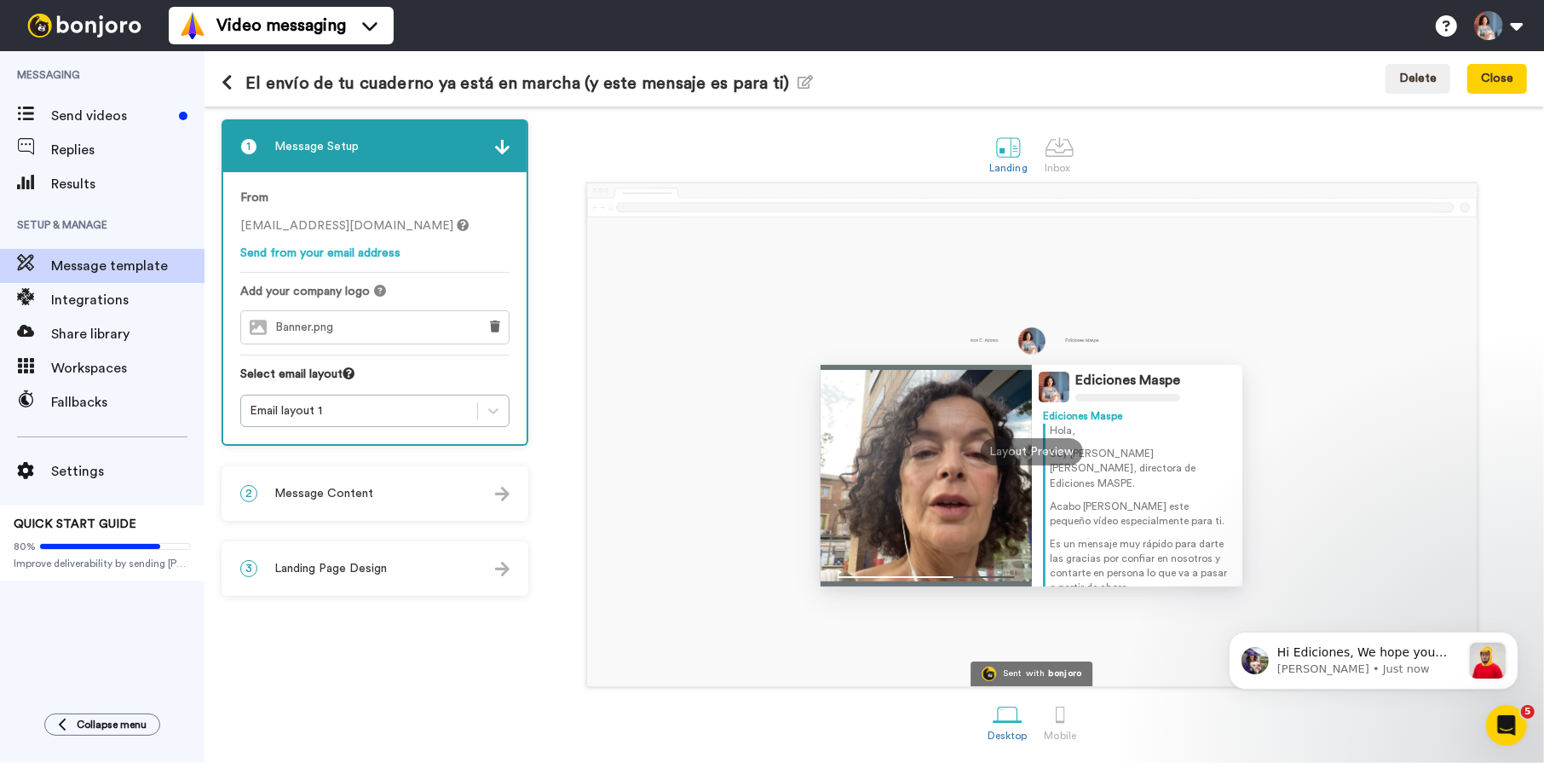  I want to click on span: 80%, so click(25, 546).